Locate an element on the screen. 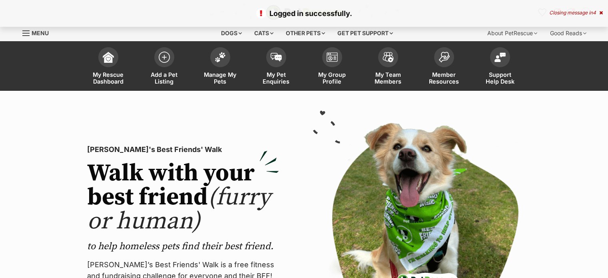 The height and width of the screenshot is (278, 608). span: Manage My Pets is located at coordinates (220, 78).